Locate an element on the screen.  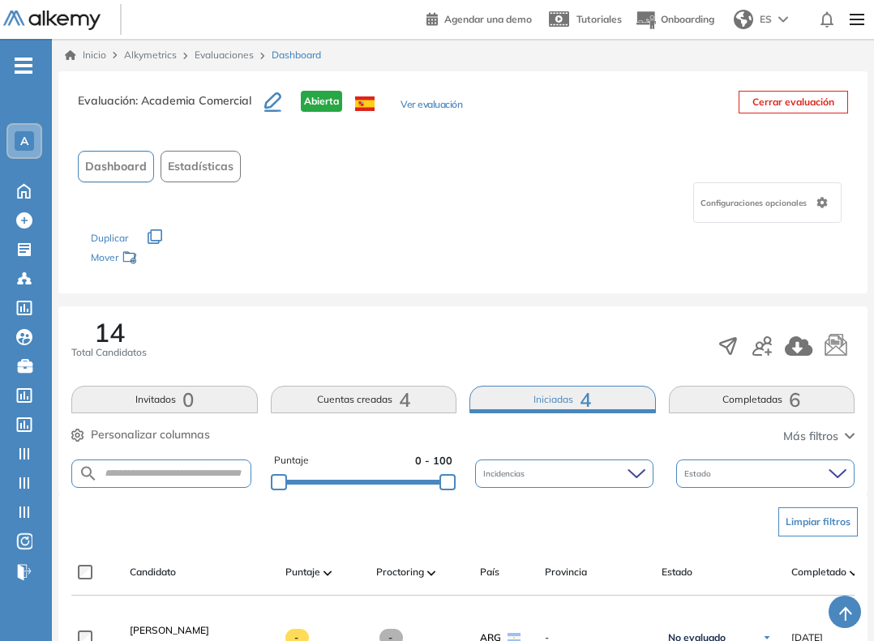
span: Más filtros is located at coordinates (811, 436).